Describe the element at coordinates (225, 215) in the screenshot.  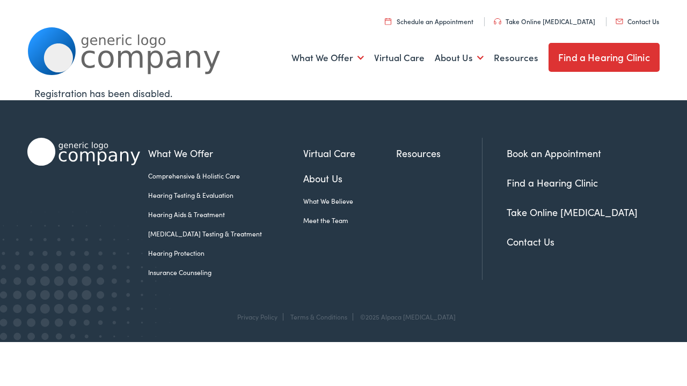
I see `a: Hearing Aids & Treatment` at that location.